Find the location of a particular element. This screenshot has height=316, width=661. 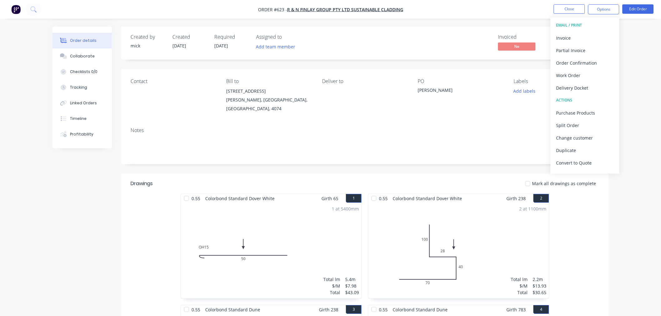

div: ACTIONS is located at coordinates (585, 100).